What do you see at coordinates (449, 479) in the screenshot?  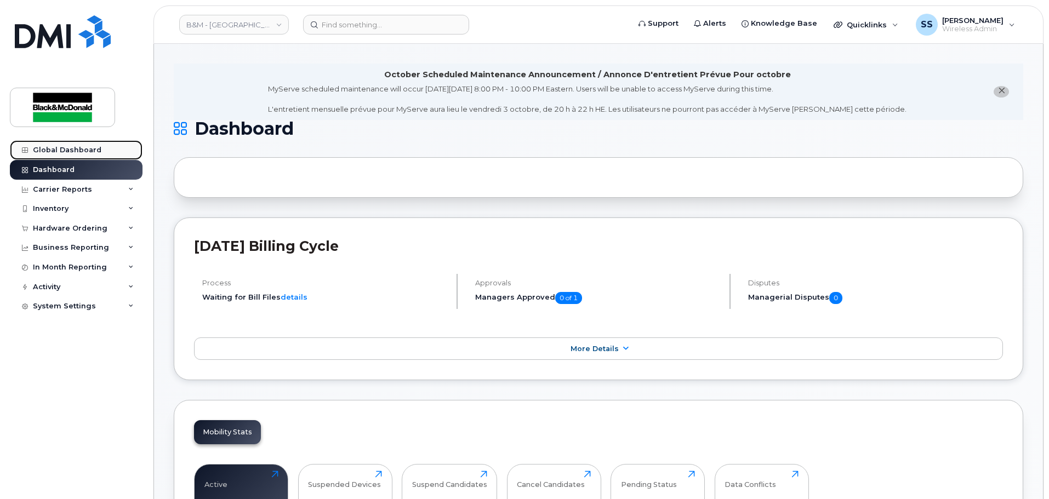 I see `div: Suspend Candidates` at bounding box center [449, 479].